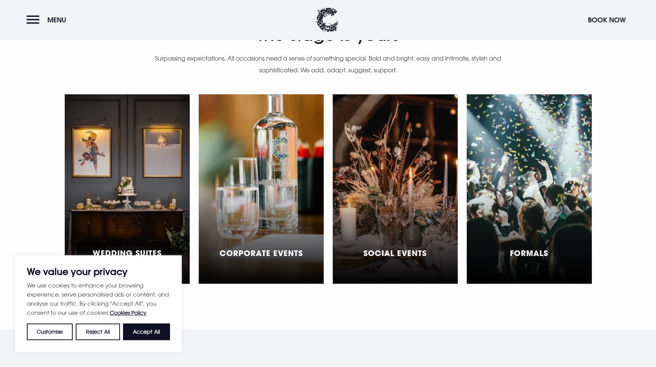 The image size is (656, 367). I want to click on h5: Formals, so click(529, 253).